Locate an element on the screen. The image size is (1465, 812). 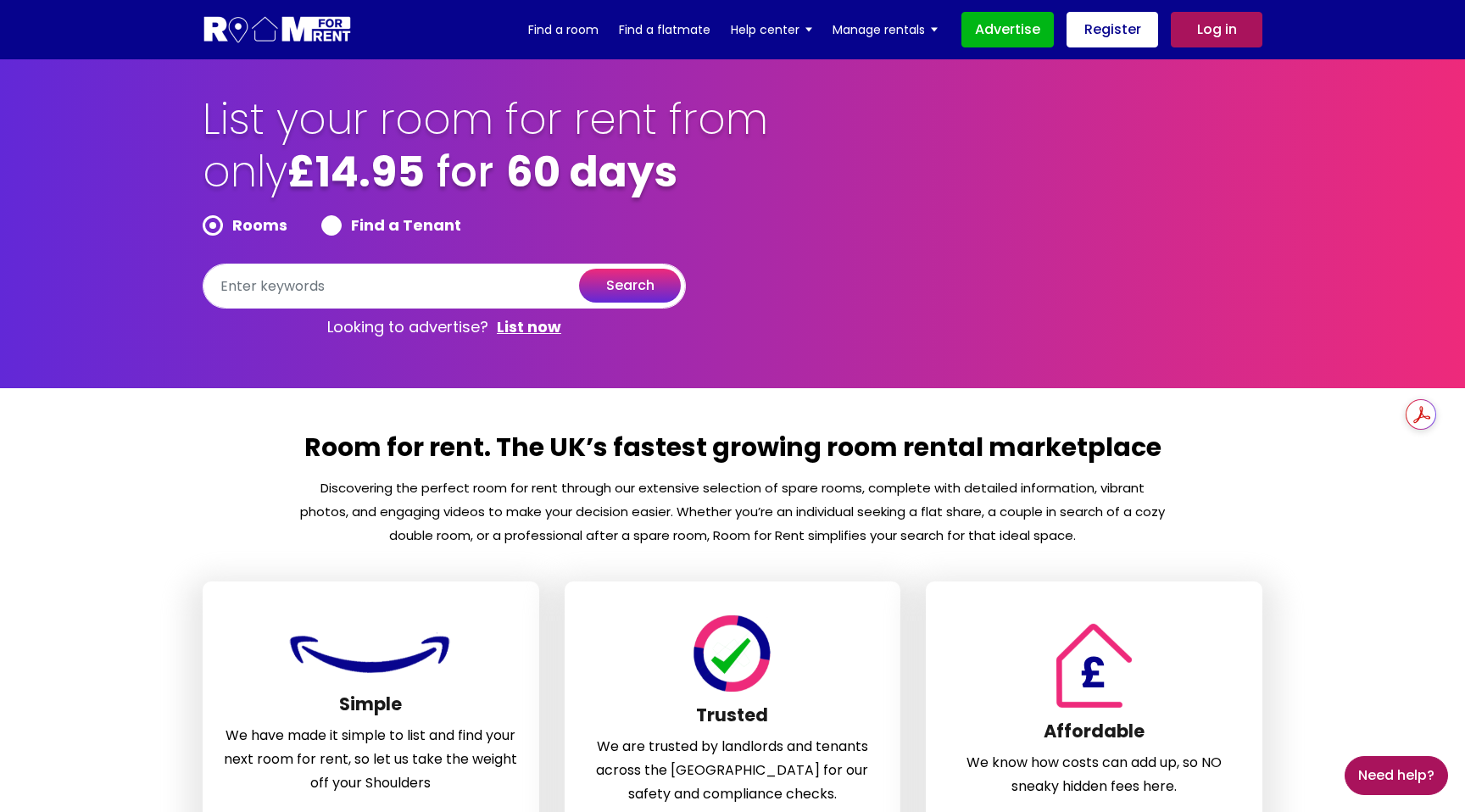
p: We have made it simple to list and find your next room for rent, so let us take the weight off yo... is located at coordinates (370, 759).